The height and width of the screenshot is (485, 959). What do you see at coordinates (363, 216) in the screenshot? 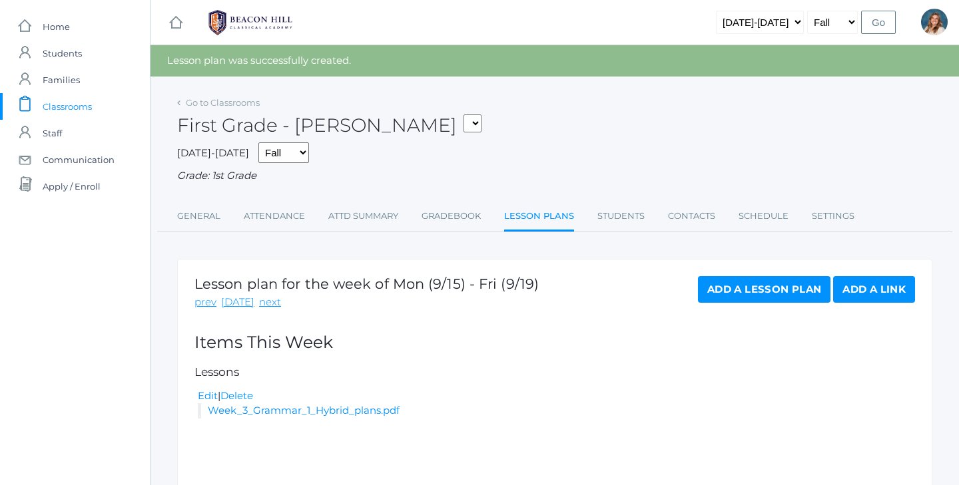
I see `a: Attd Summary` at bounding box center [363, 216].